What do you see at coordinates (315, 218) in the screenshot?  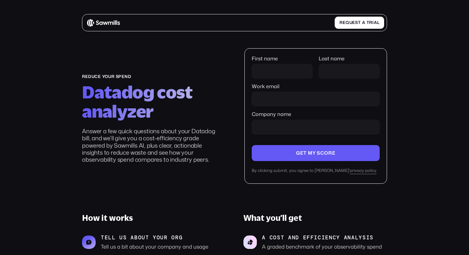 I see `h3: What you’ll get` at bounding box center [315, 218].